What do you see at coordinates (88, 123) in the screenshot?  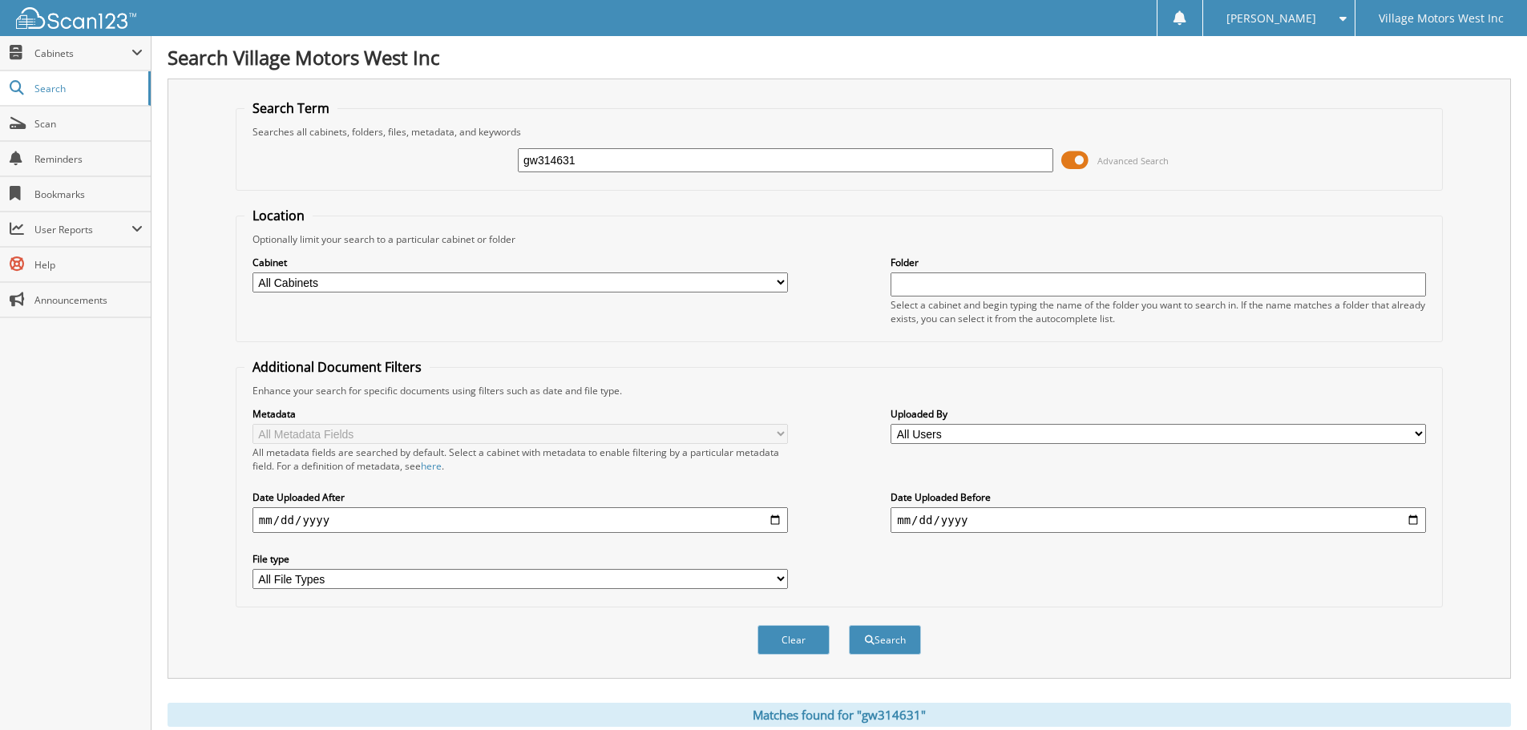 I see `span: Scan` at bounding box center [88, 123].